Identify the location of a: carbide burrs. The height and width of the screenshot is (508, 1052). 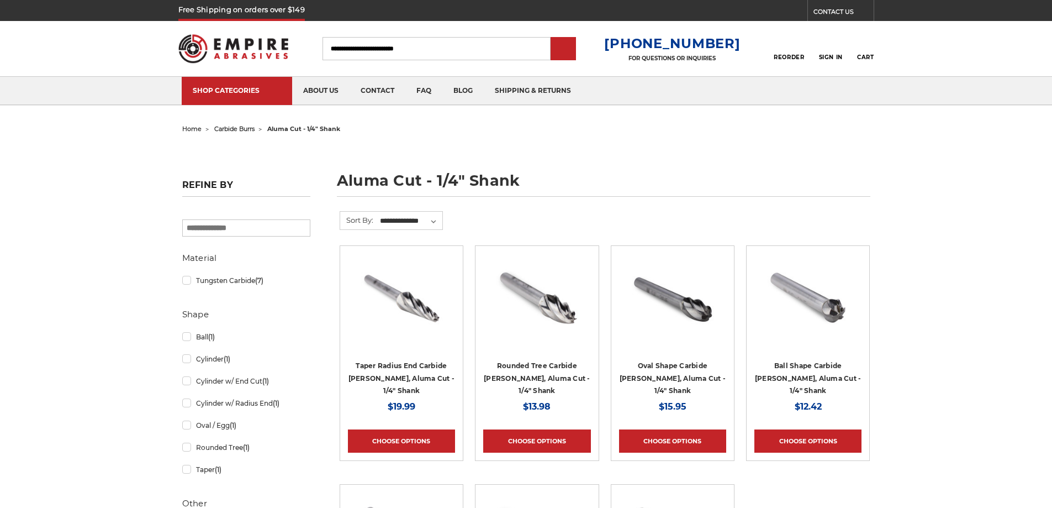
(234, 129).